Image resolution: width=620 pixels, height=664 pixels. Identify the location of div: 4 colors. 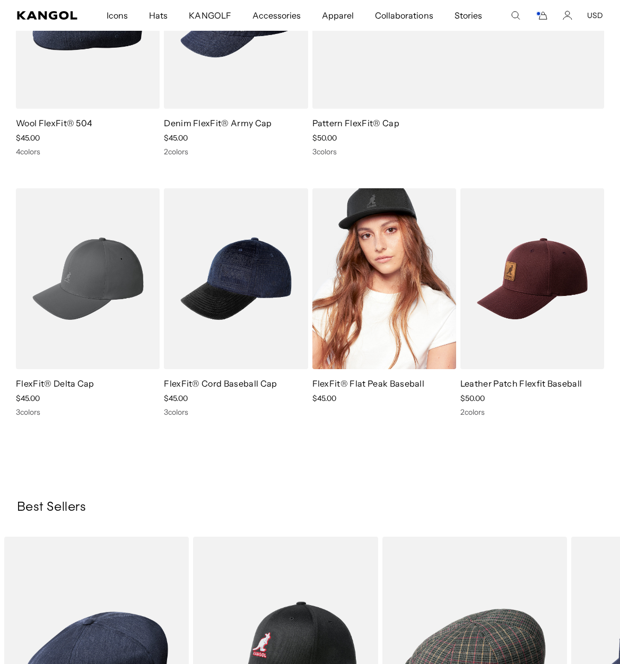
(88, 152).